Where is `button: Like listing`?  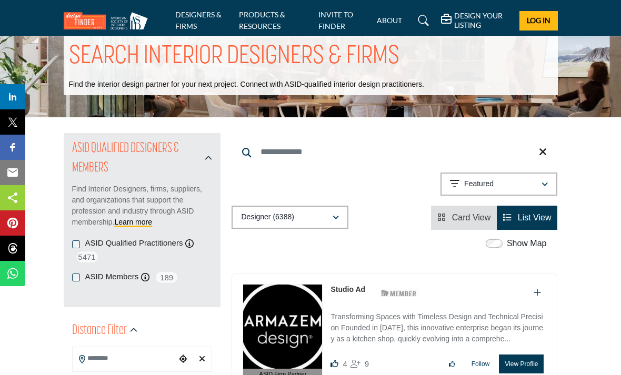
button: Like listing is located at coordinates (452, 364).